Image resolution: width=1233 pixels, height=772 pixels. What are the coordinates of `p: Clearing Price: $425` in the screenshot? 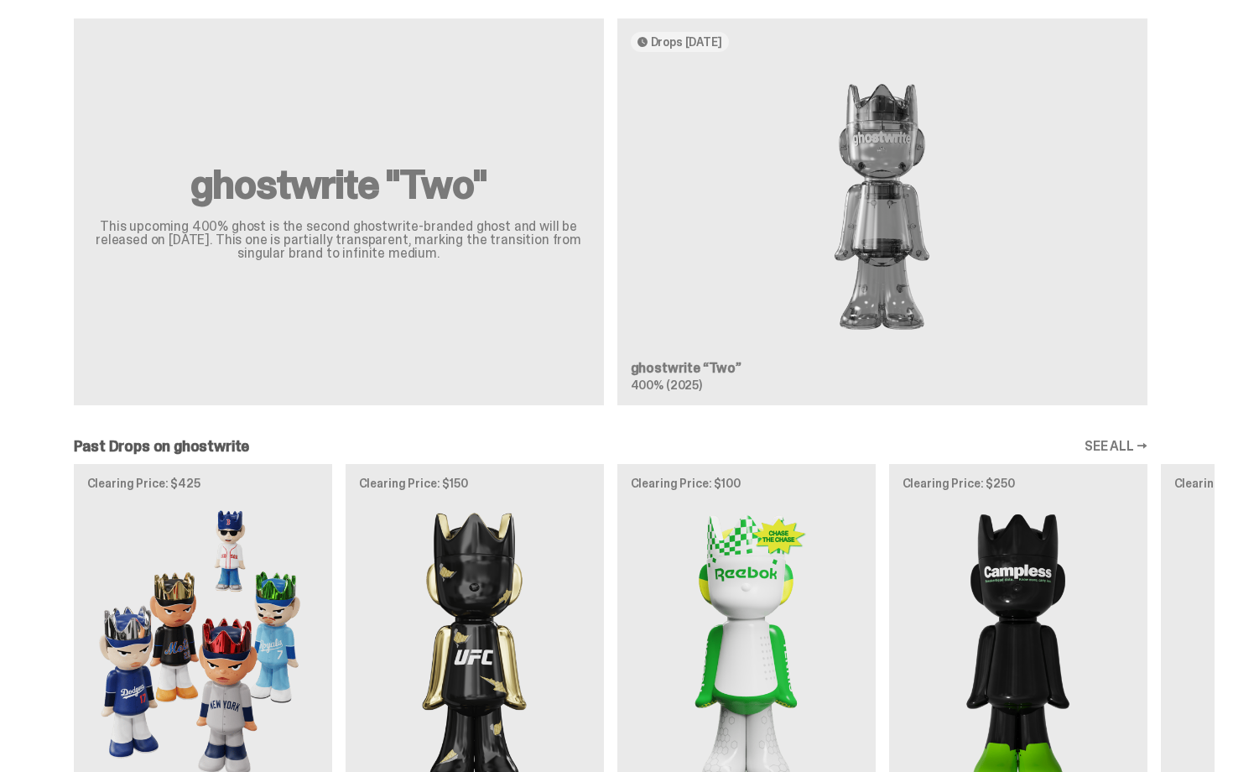 It's located at (203, 483).